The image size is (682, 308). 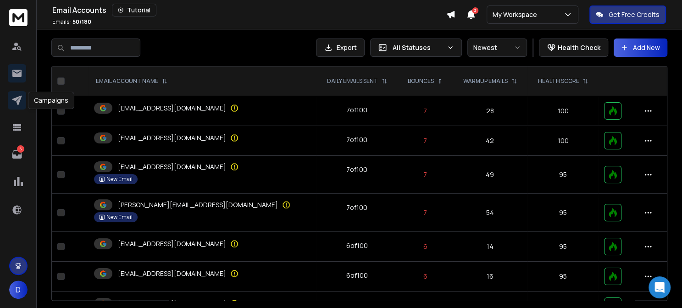 What do you see at coordinates (132, 81) in the screenshot?
I see `div: EMAIL ACCOUNT NAME` at bounding box center [132, 81].